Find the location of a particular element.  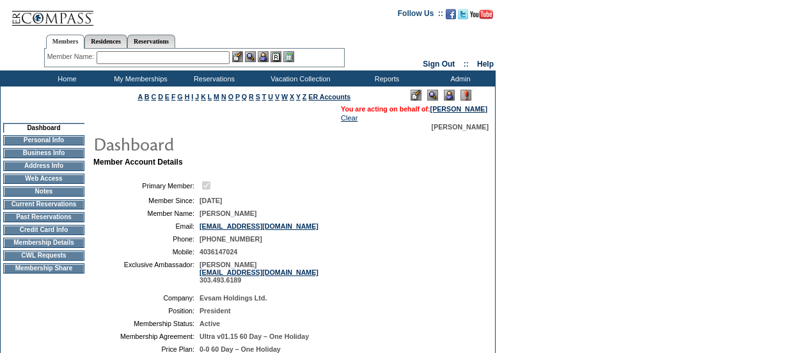

td: Email: is located at coordinates (147, 226).